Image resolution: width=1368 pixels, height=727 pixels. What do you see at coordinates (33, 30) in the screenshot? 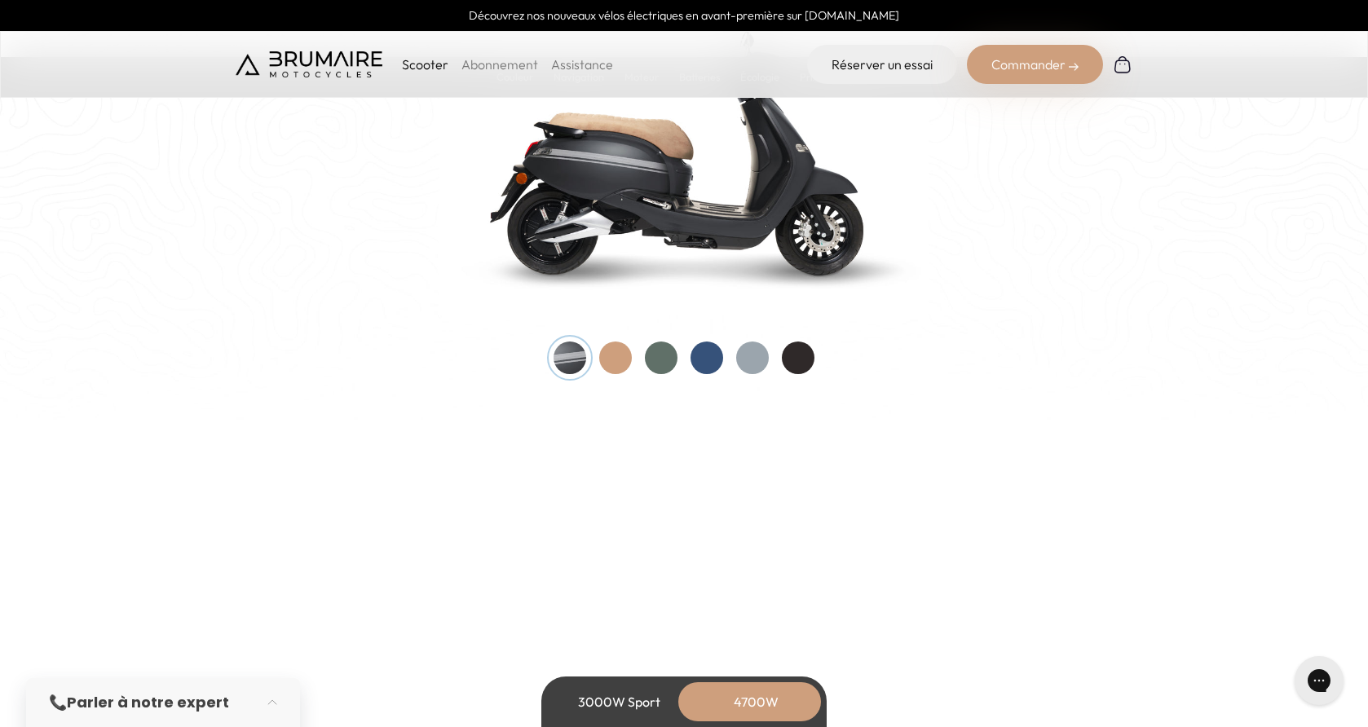
I see `button: Gorgias live chat` at bounding box center [33, 30].